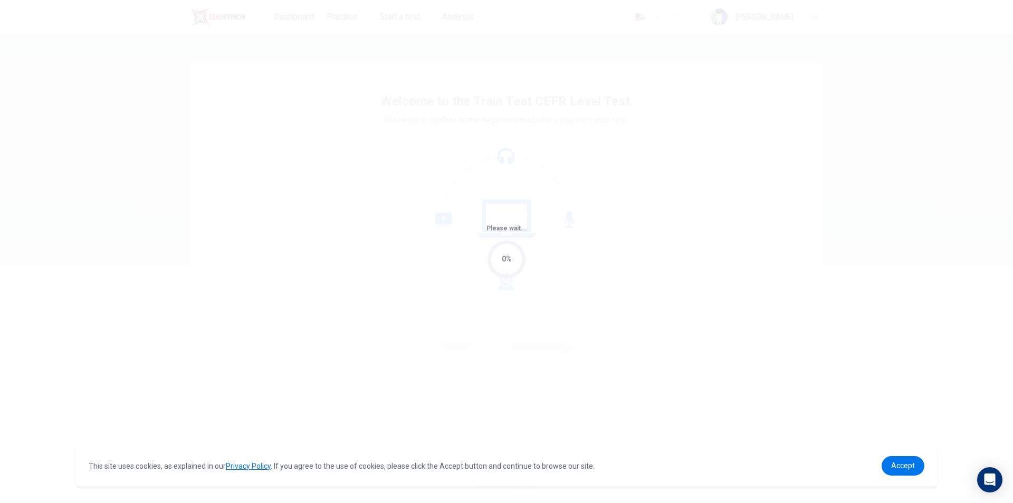 This screenshot has height=503, width=1013. What do you see at coordinates (903, 466) in the screenshot?
I see `a: dismiss cookie message` at bounding box center [903, 466].